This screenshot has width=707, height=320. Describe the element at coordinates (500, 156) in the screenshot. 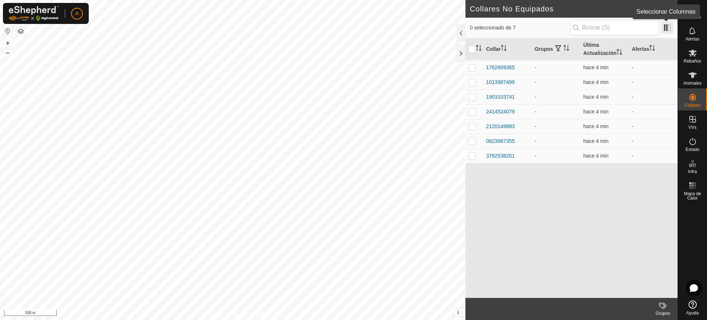

I see `div: 3762538201` at that location.